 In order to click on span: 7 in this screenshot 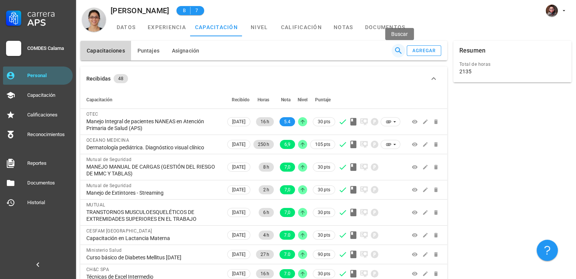, I will do `click(196, 11)`.